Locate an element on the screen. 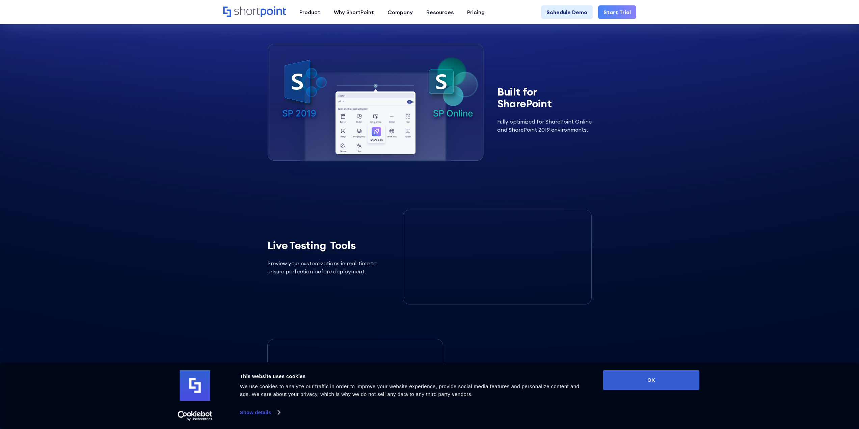  div: Why ShortPoint is located at coordinates (354, 12).